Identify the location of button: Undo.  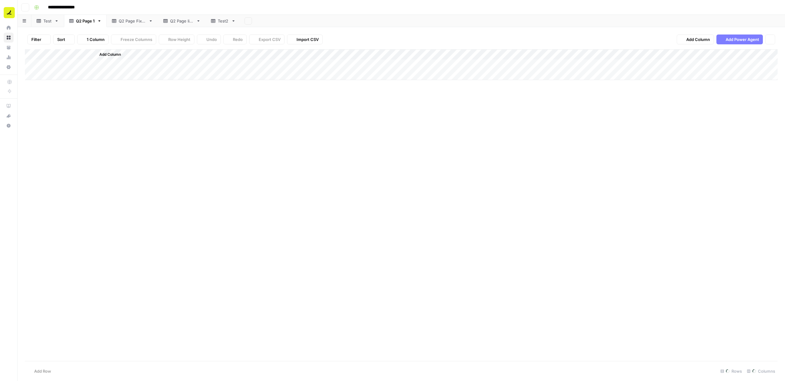
(209, 39).